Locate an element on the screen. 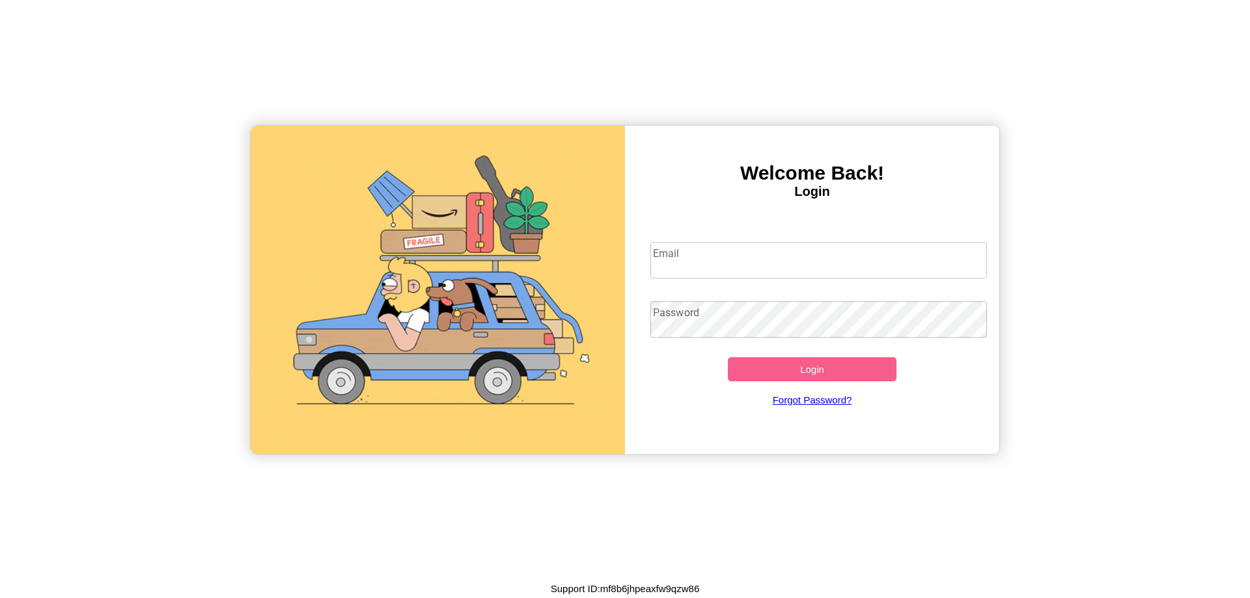 Image resolution: width=1250 pixels, height=598 pixels. p: Support ID: mf8b6jhpeaxfw9qzw86 is located at coordinates (625, 588).